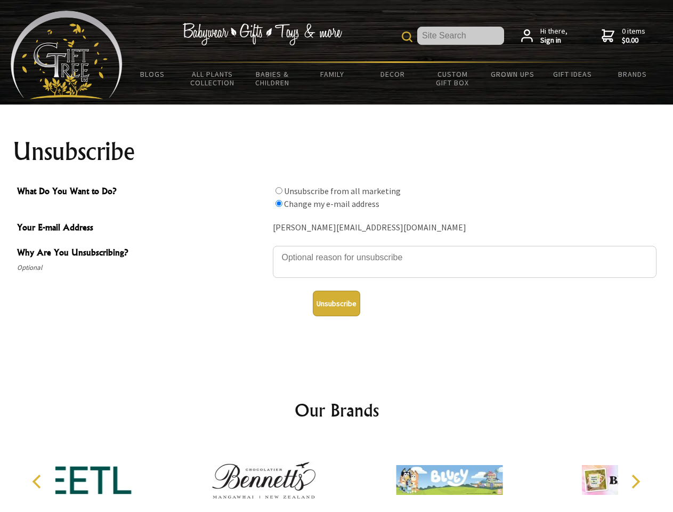 The image size is (673, 512). What do you see at coordinates (453, 78) in the screenshot?
I see `a: Custom Gift Box` at bounding box center [453, 78].